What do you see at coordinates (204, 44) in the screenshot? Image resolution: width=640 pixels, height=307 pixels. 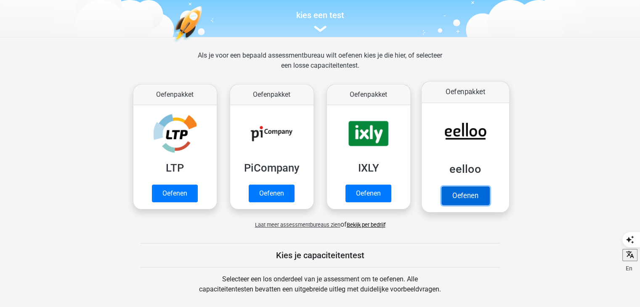 I see `img: oefenen` at bounding box center [204, 44].